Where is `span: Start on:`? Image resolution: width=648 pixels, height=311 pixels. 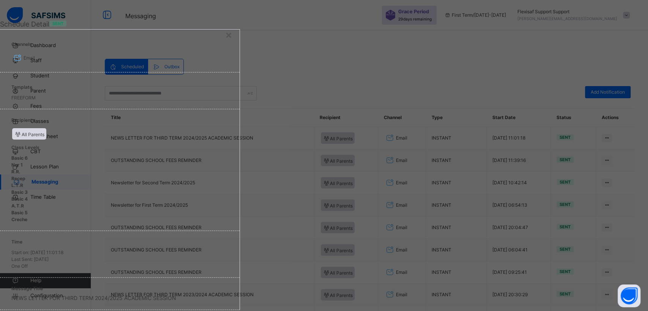
span: Start on: is located at coordinates (20, 252).